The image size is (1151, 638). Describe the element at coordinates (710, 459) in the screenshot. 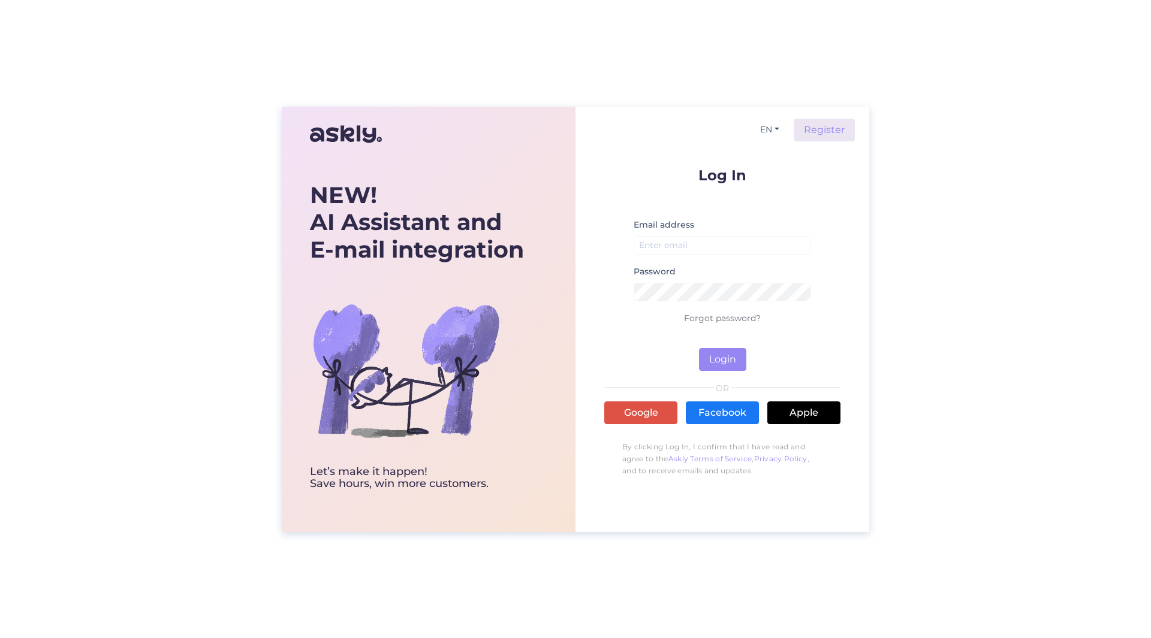

I see `a: Askly Terms of Service` at that location.